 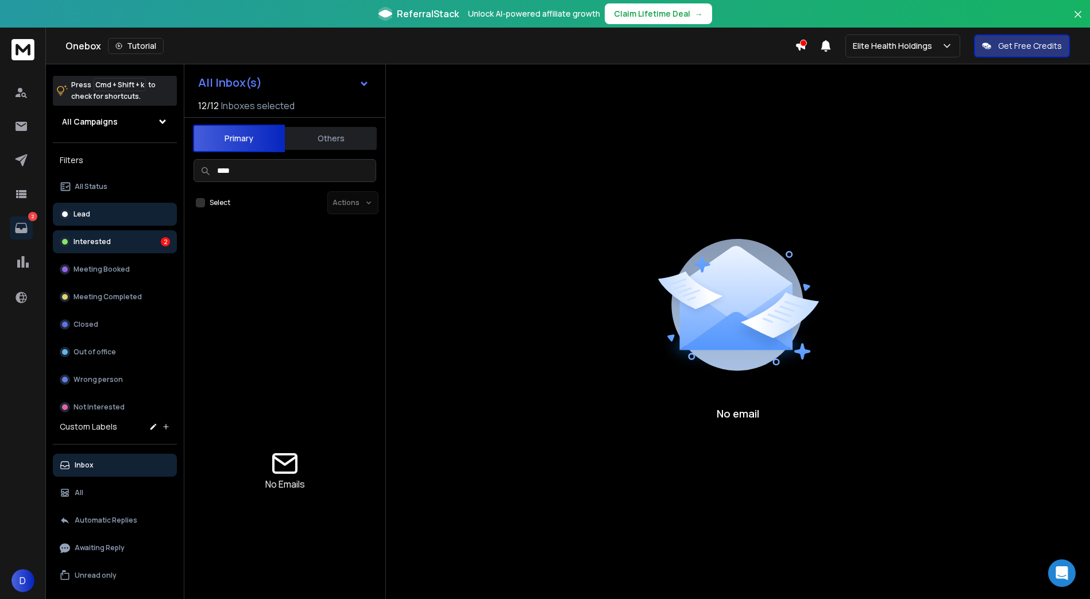 What do you see at coordinates (99, 548) in the screenshot?
I see `p: Awaiting Reply` at bounding box center [99, 548].